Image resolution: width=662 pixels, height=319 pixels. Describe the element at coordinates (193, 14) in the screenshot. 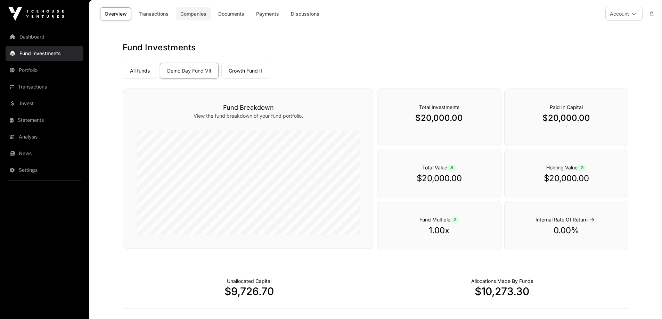

I see `a: Companies` at that location.